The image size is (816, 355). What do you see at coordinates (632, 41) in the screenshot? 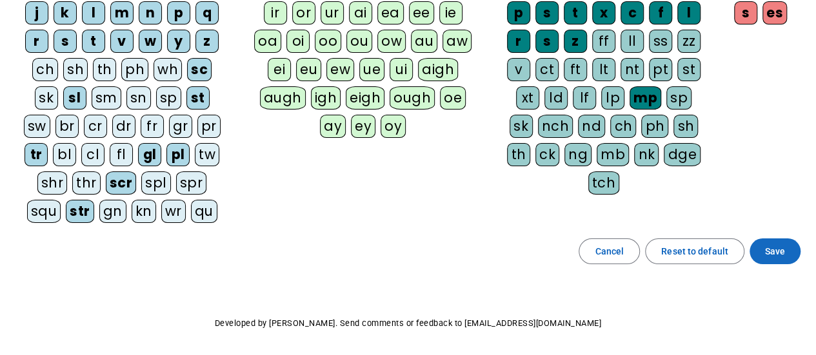
I see `div: ll` at bounding box center [632, 41].